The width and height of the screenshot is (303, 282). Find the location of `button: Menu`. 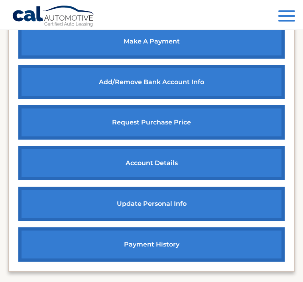

button: Menu is located at coordinates (286, 17).